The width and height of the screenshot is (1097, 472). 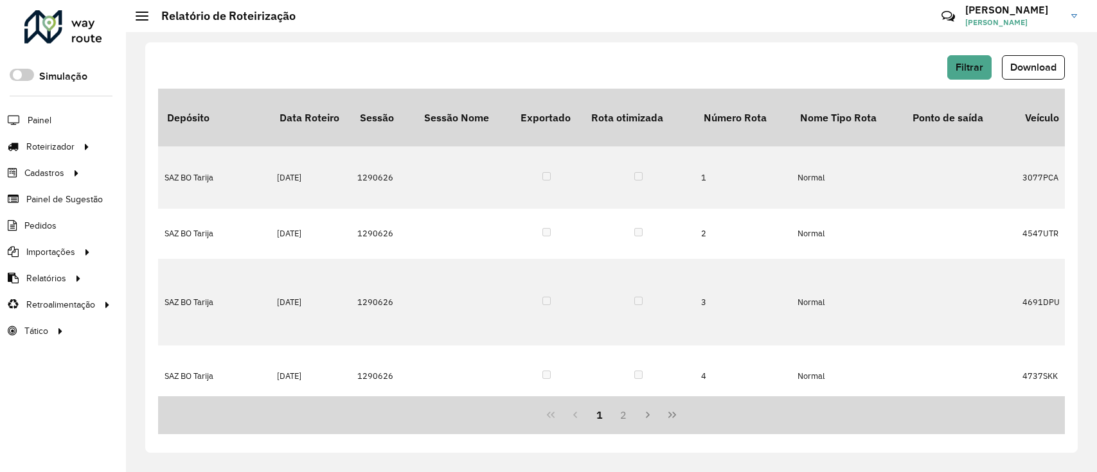 What do you see at coordinates (847, 118) in the screenshot?
I see `th: Nome Tipo Rota` at bounding box center [847, 118].